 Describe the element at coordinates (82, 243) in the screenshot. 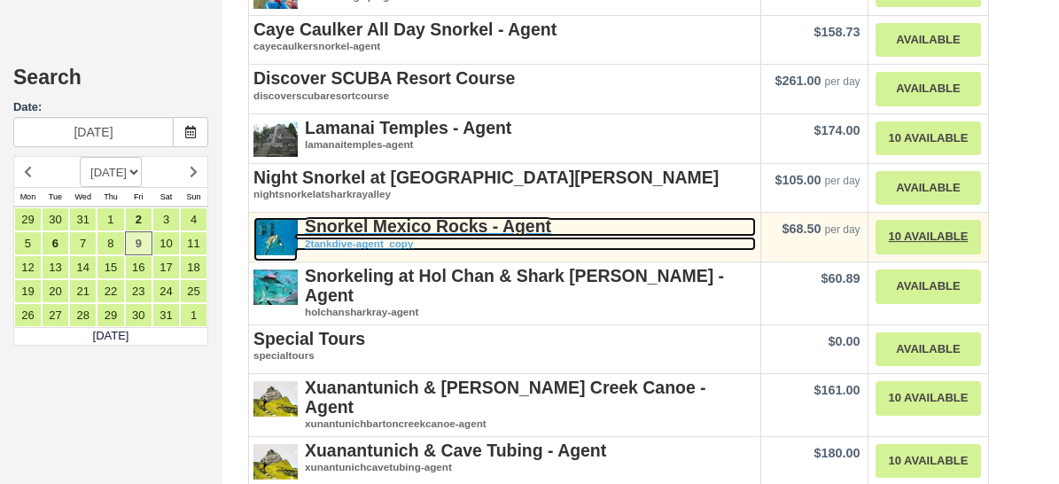

I see `a: 7` at that location.